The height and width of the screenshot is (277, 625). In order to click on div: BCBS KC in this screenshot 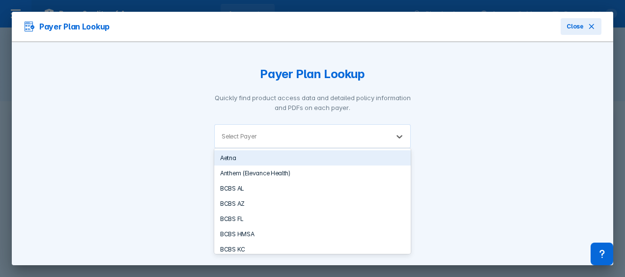, I will do `click(312, 249)`.